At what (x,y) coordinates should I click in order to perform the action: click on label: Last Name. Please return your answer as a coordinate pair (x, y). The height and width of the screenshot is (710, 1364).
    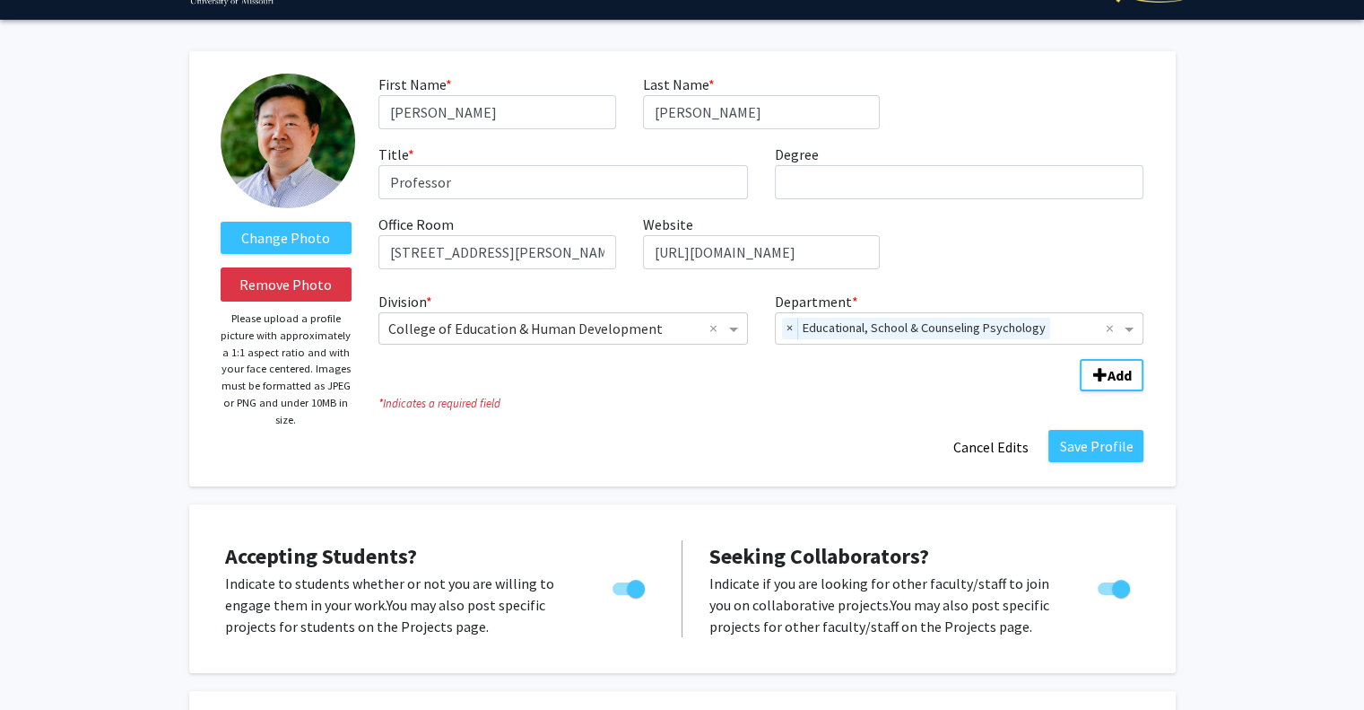
    Looking at the image, I should click on (679, 84).